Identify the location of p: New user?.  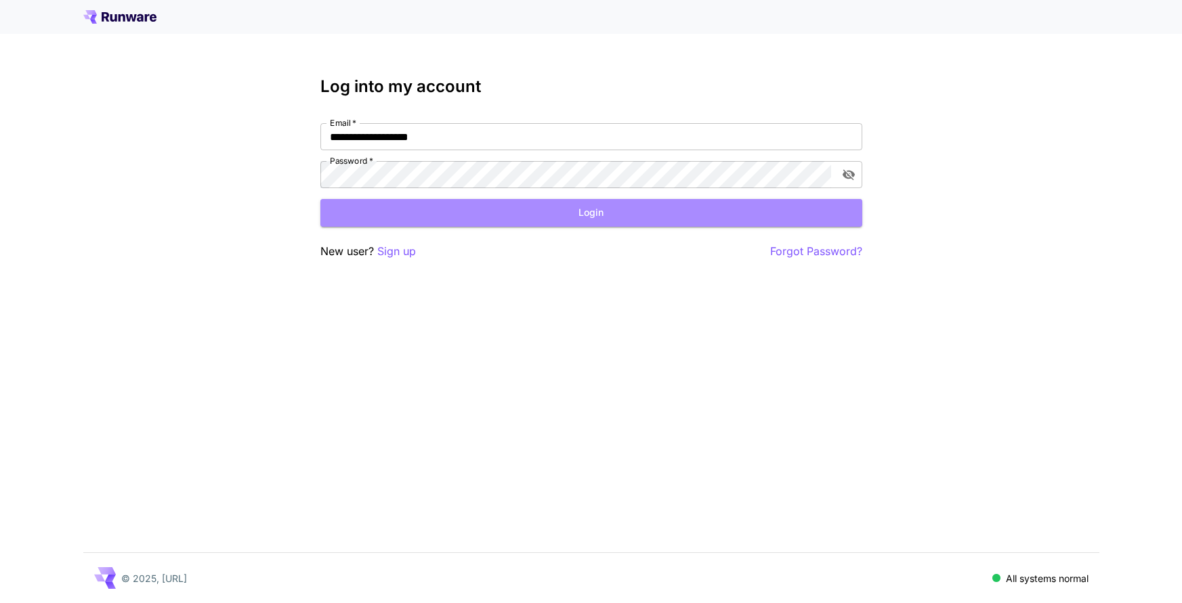
(368, 251).